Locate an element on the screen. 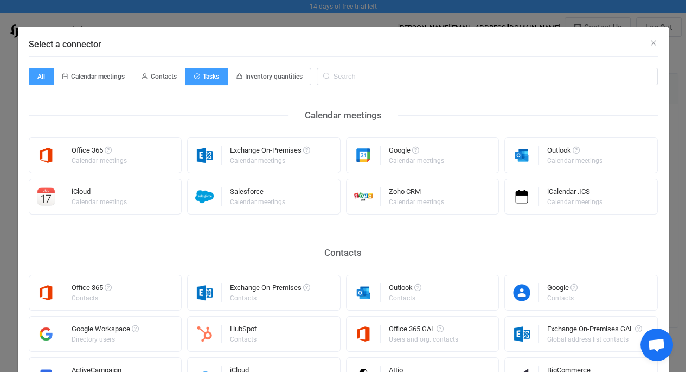 The image size is (686, 372). button: Close is located at coordinates (654, 43).